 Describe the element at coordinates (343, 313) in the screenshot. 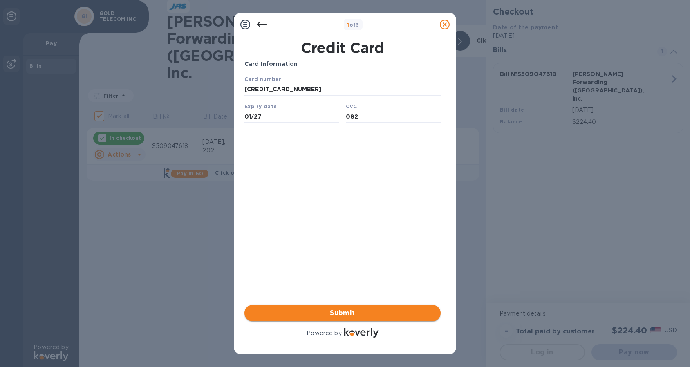

I see `span: Submit` at that location.